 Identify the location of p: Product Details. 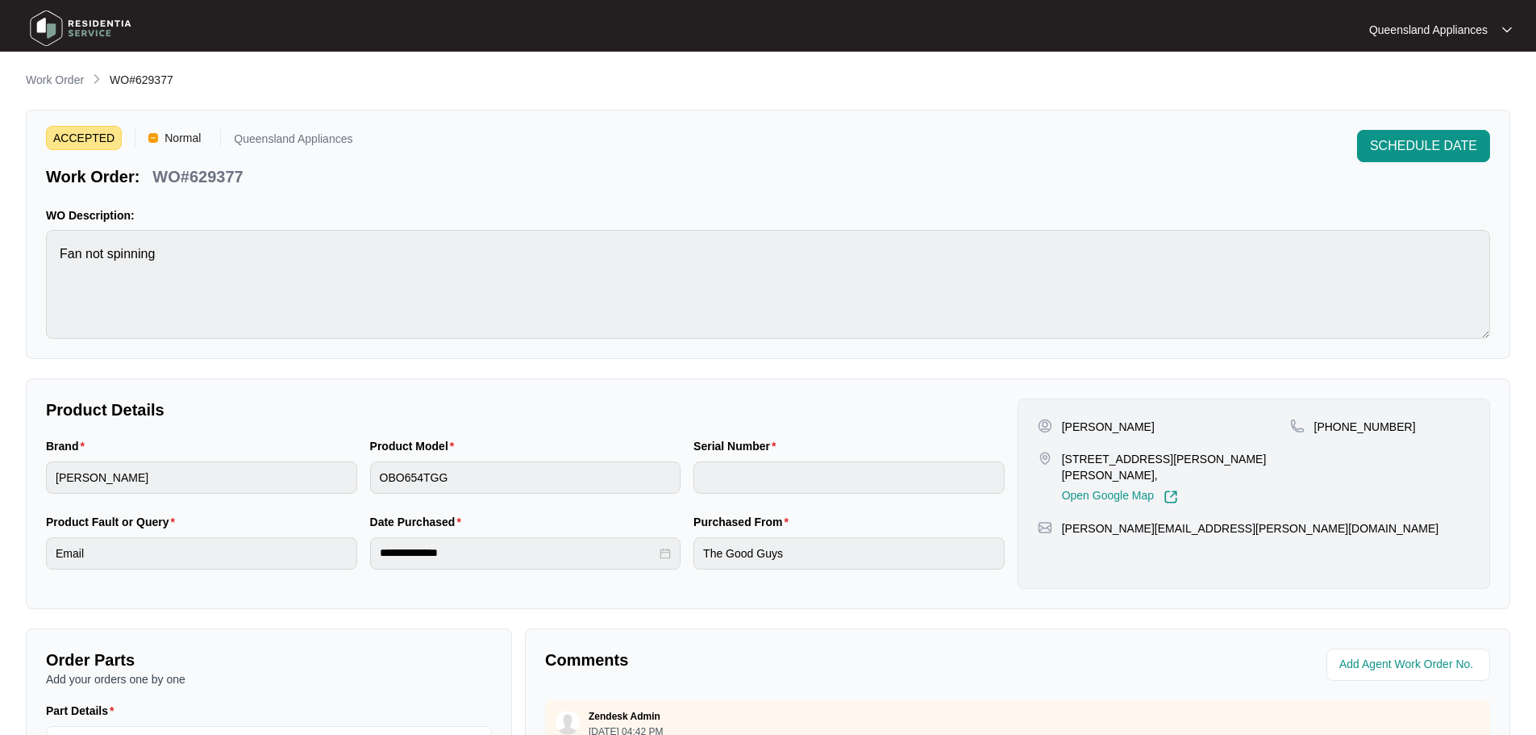
(525, 410).